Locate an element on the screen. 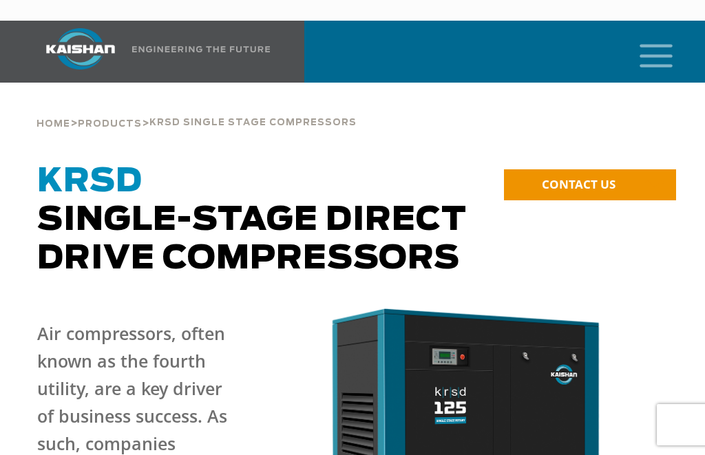  span: KRSD is located at coordinates (89, 182).